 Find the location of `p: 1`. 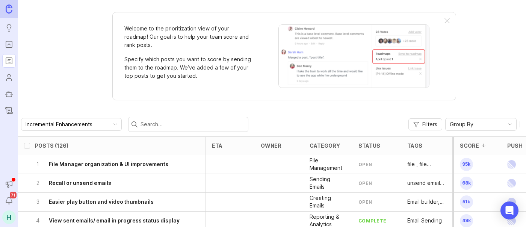

p: 1 is located at coordinates (38, 164).